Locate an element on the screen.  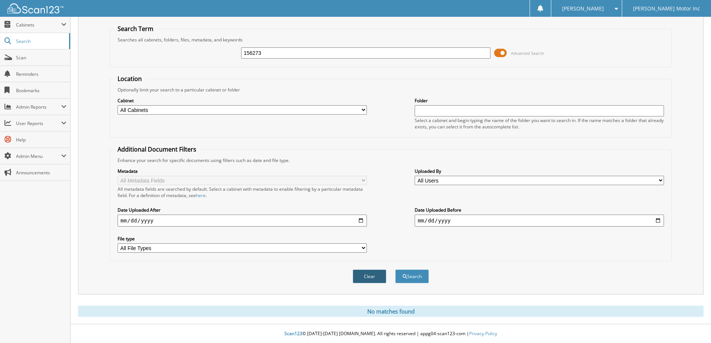
label: File type is located at coordinates (242, 238).